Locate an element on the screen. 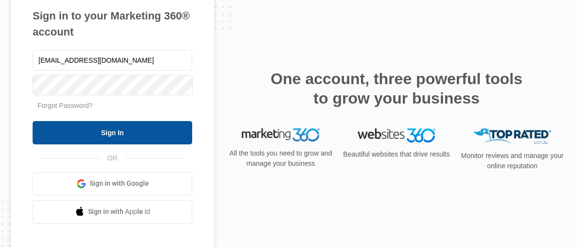 The height and width of the screenshot is (247, 577). img: Marketing 360 is located at coordinates (281, 135).